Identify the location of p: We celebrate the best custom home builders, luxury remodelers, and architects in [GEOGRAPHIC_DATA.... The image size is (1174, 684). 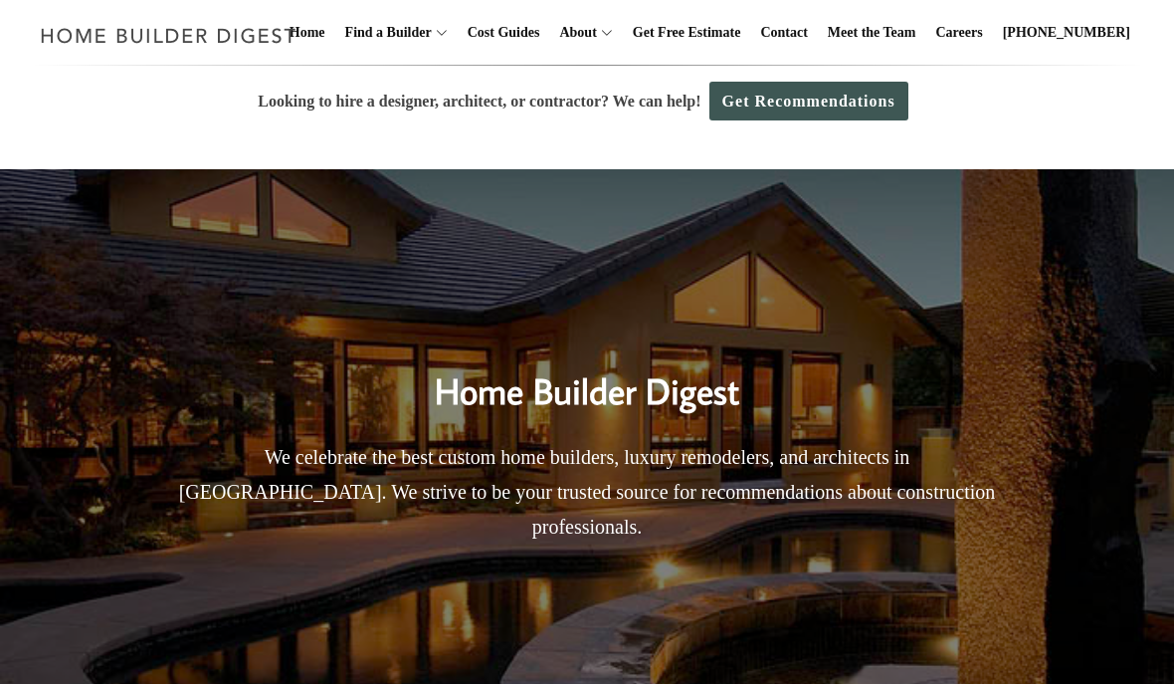
(587, 492).